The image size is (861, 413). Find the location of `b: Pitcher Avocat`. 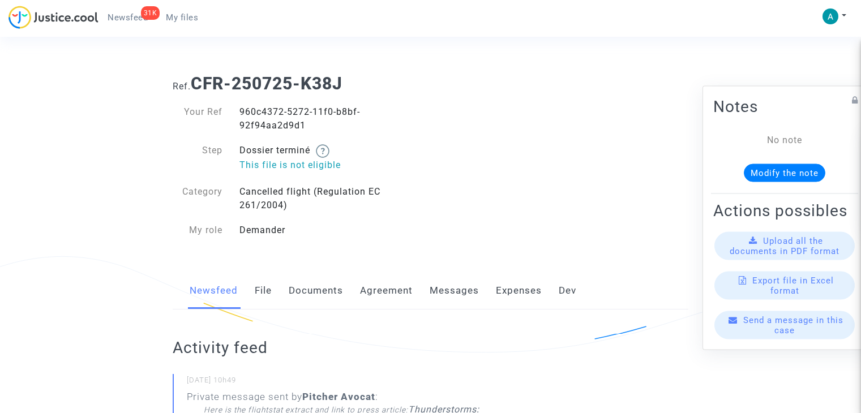

b: Pitcher Avocat is located at coordinates (338, 397).